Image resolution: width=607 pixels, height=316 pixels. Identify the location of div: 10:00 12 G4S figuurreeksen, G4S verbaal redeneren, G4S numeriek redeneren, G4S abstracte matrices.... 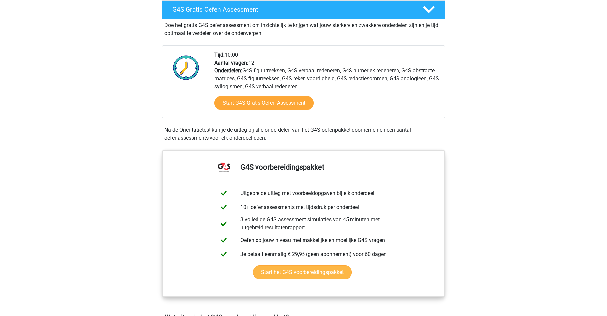
(327, 84).